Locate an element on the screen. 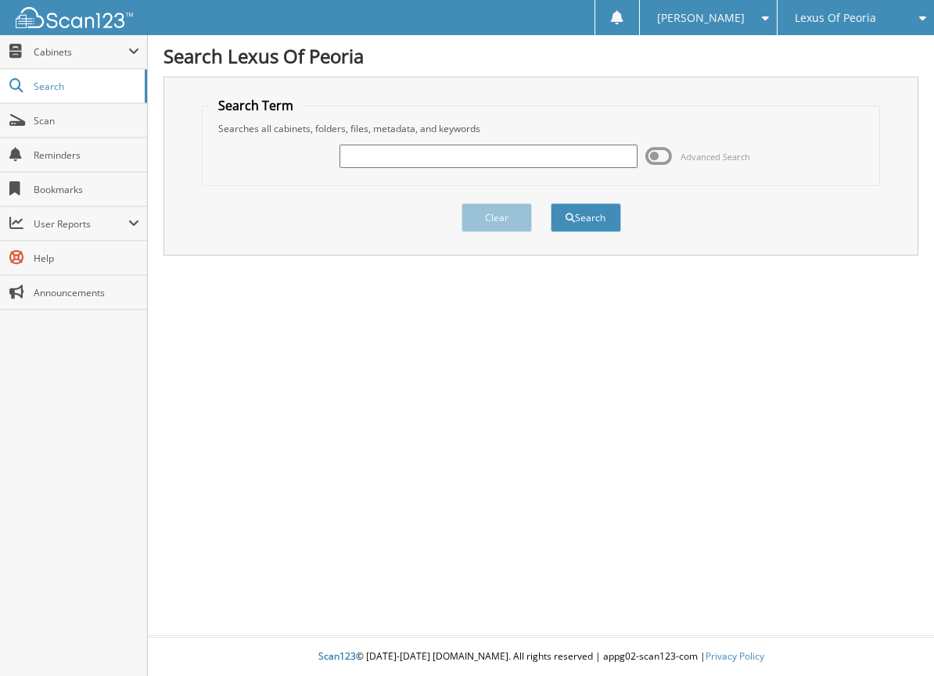 This screenshot has height=676, width=934. a: Privacy Policy is located at coordinates (734, 656).